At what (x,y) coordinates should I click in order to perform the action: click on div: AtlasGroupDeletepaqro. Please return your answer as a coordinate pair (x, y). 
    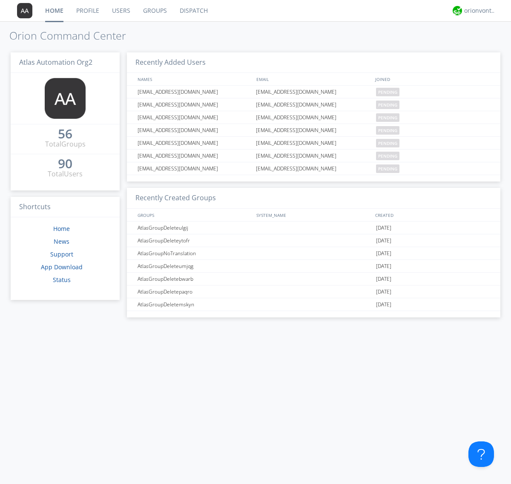
    Looking at the image, I should click on (194, 291).